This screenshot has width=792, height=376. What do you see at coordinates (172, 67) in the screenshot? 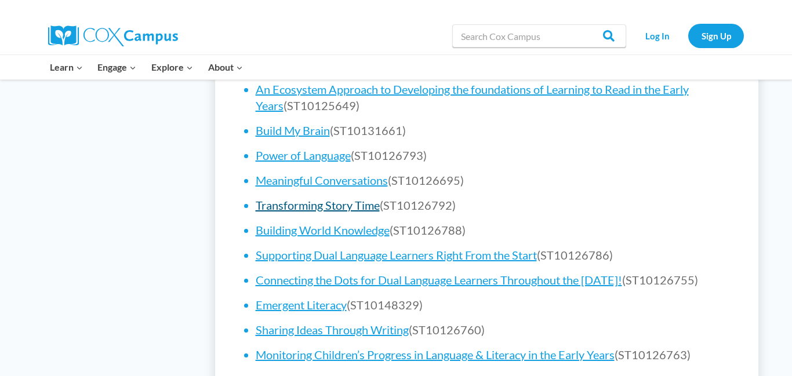
I see `button: Child menu of Explore` at bounding box center [172, 67].